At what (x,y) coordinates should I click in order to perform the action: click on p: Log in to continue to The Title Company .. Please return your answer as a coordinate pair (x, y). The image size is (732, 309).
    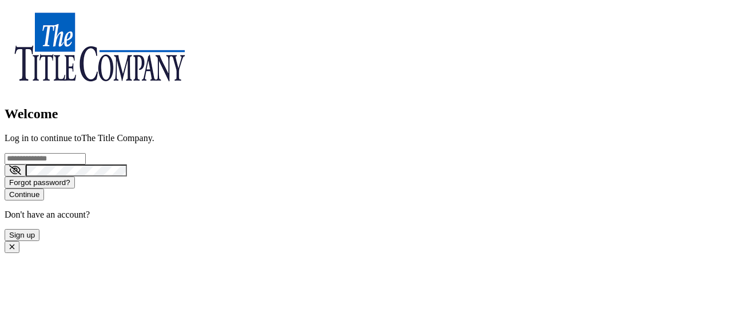
    Looking at the image, I should click on (366, 138).